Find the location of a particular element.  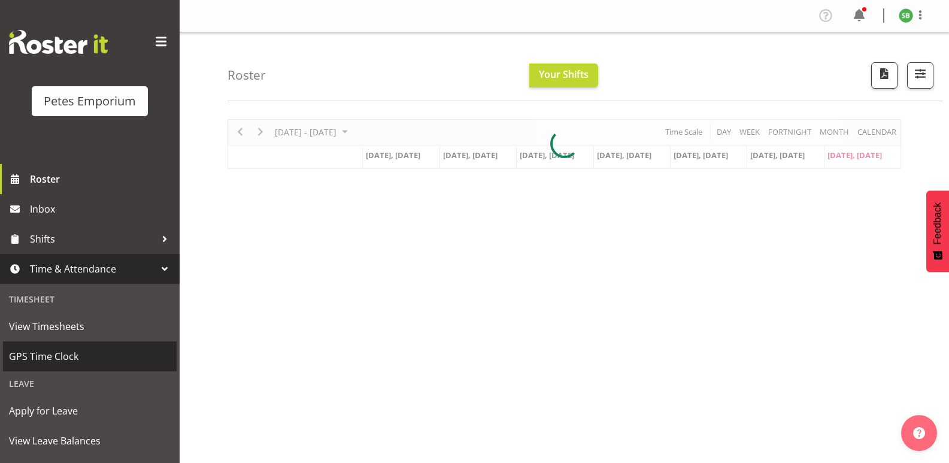

span: View Timesheets is located at coordinates (90, 326).